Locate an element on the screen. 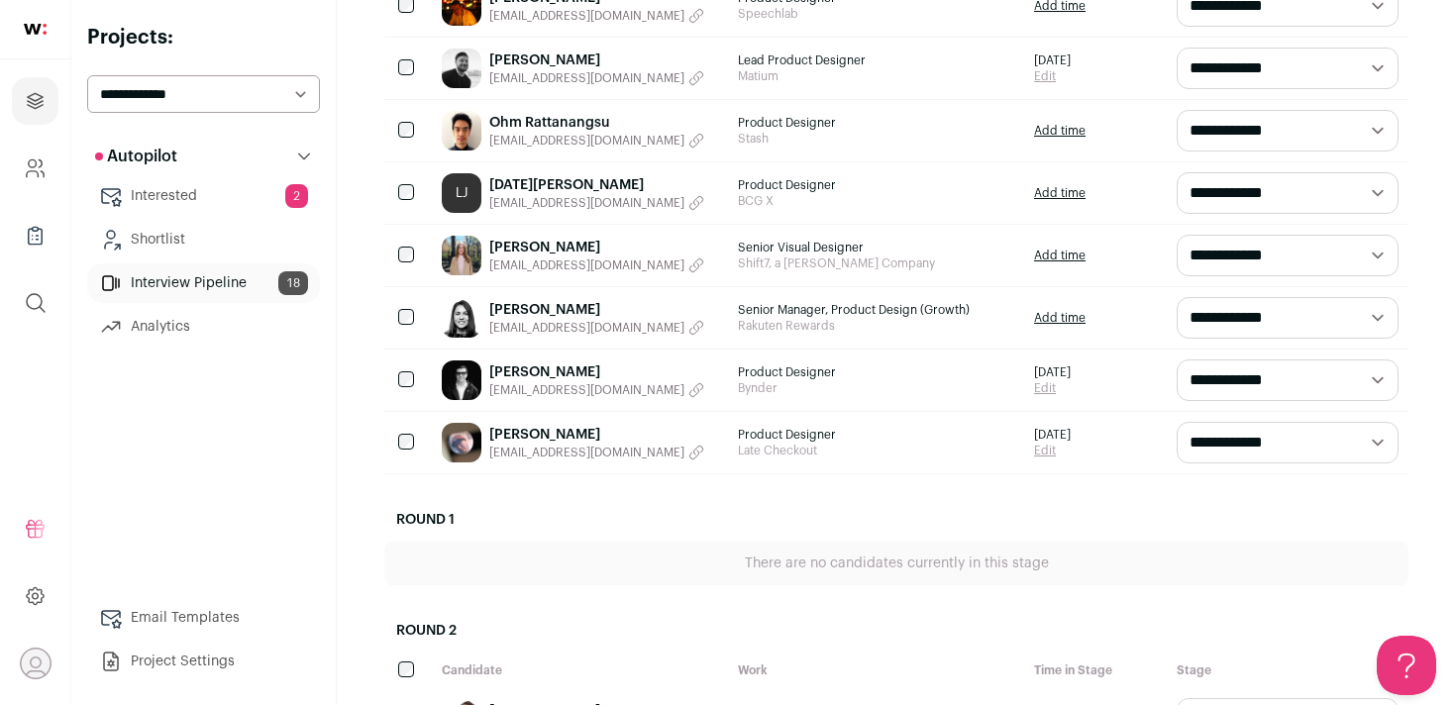 Image resolution: width=1456 pixels, height=705 pixels. a: Shortlist is located at coordinates (203, 240).